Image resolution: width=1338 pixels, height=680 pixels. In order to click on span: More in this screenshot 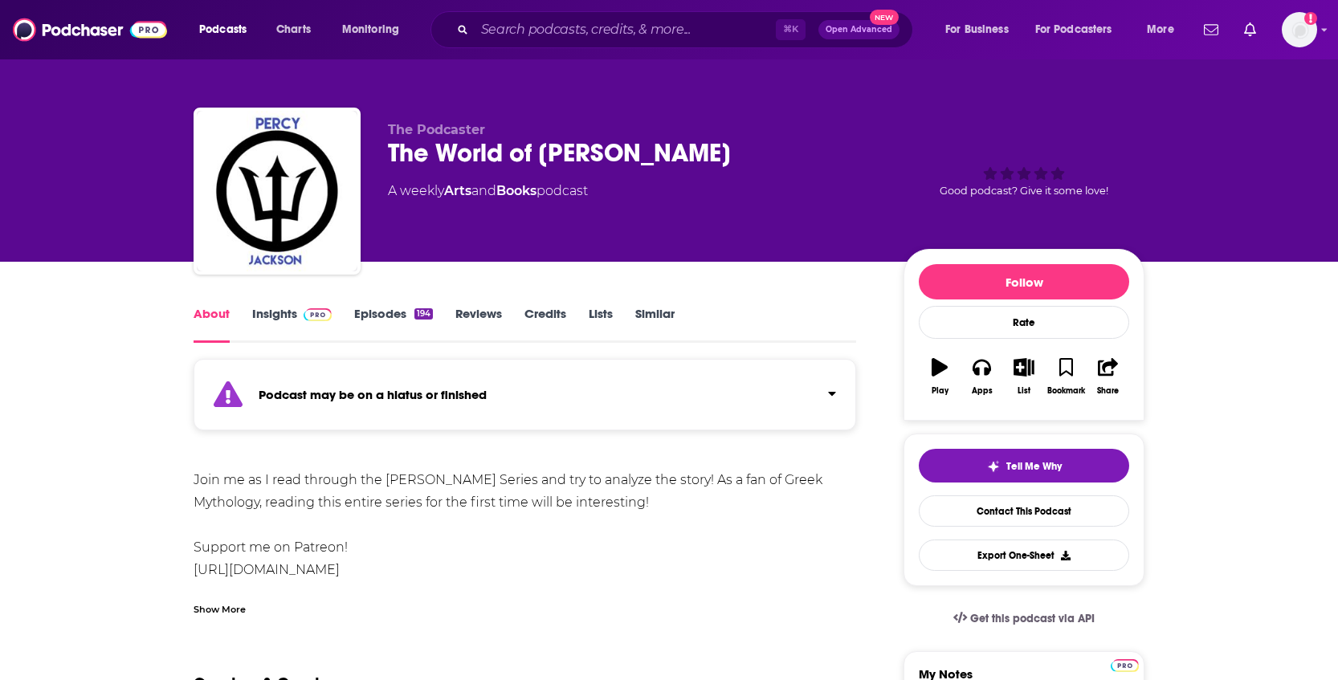, I will do `click(1161, 30)`.